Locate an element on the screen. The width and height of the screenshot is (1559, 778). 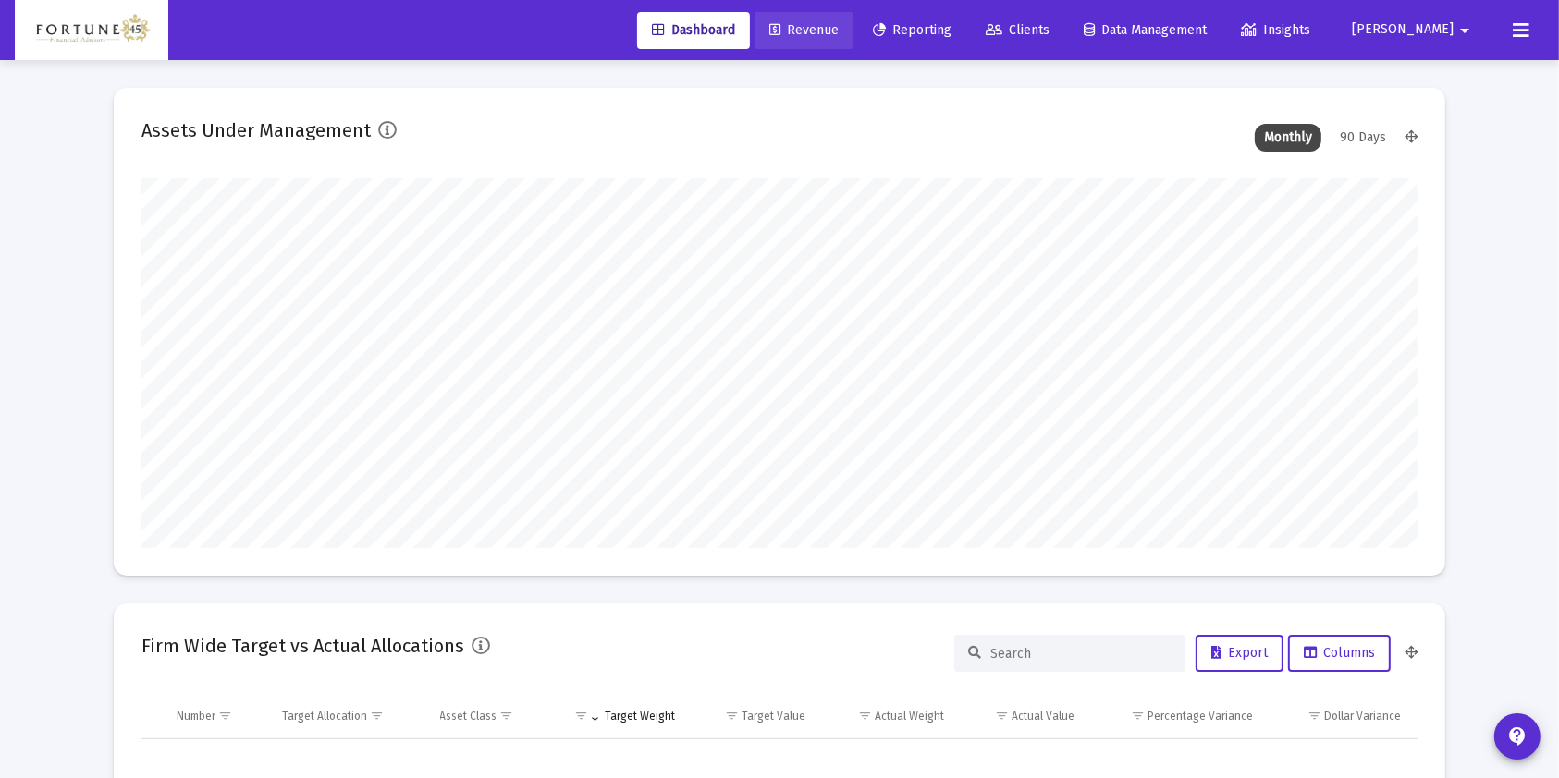
span: Show filter options for column 'Actual Value' is located at coordinates (1001, 716).